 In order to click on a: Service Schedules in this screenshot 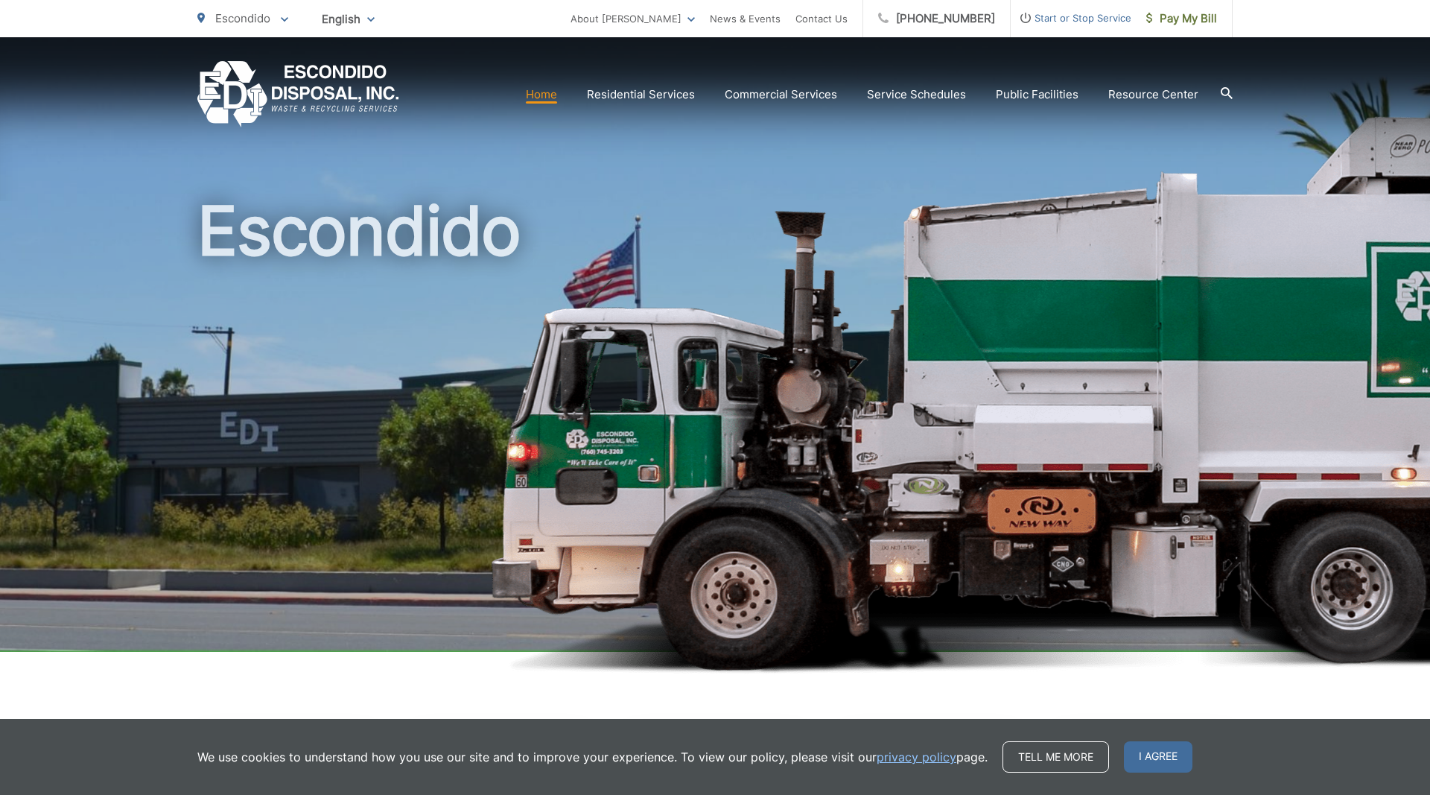, I will do `click(916, 95)`.